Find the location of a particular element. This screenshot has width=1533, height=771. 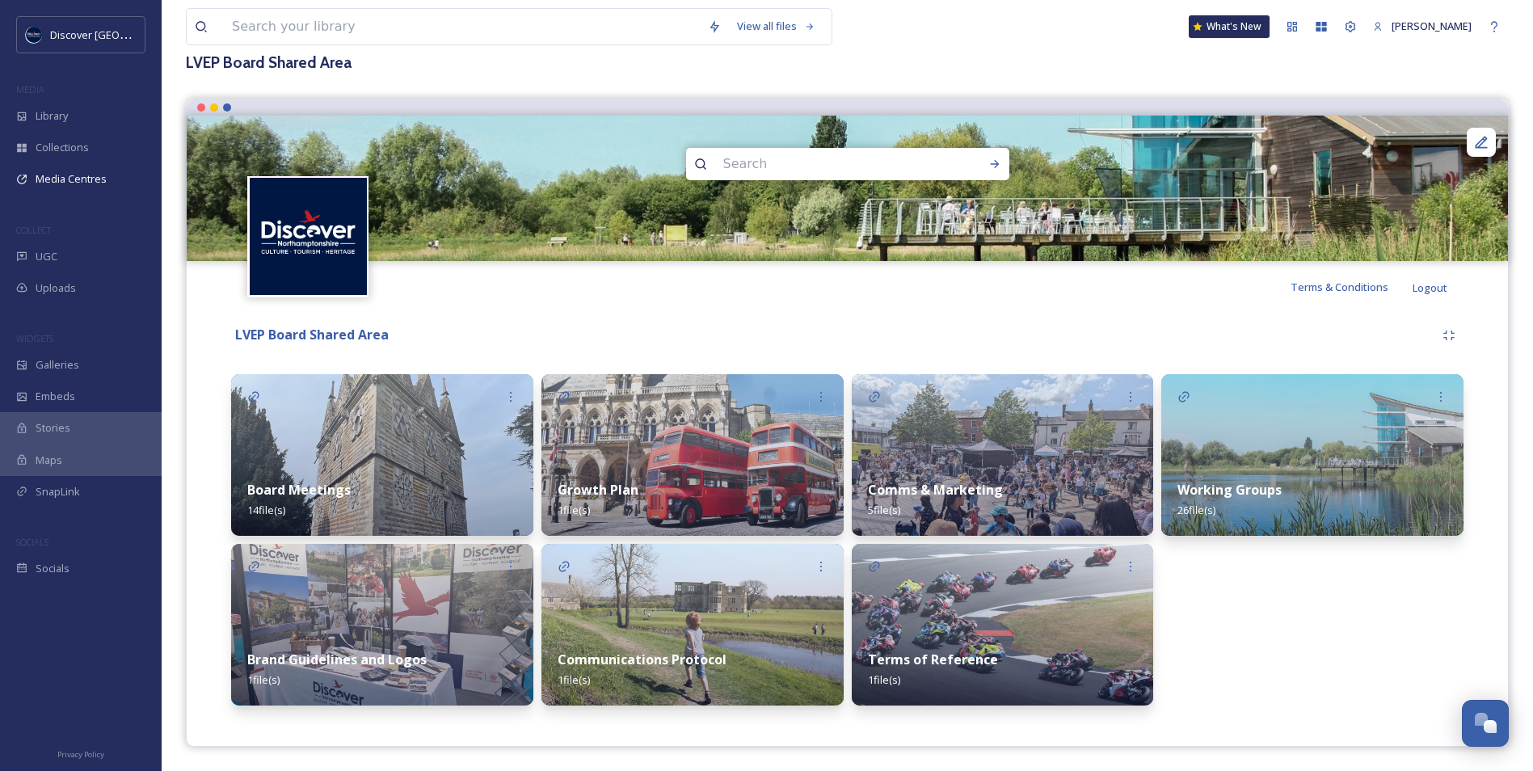

span: WIDGETS is located at coordinates (35, 338).